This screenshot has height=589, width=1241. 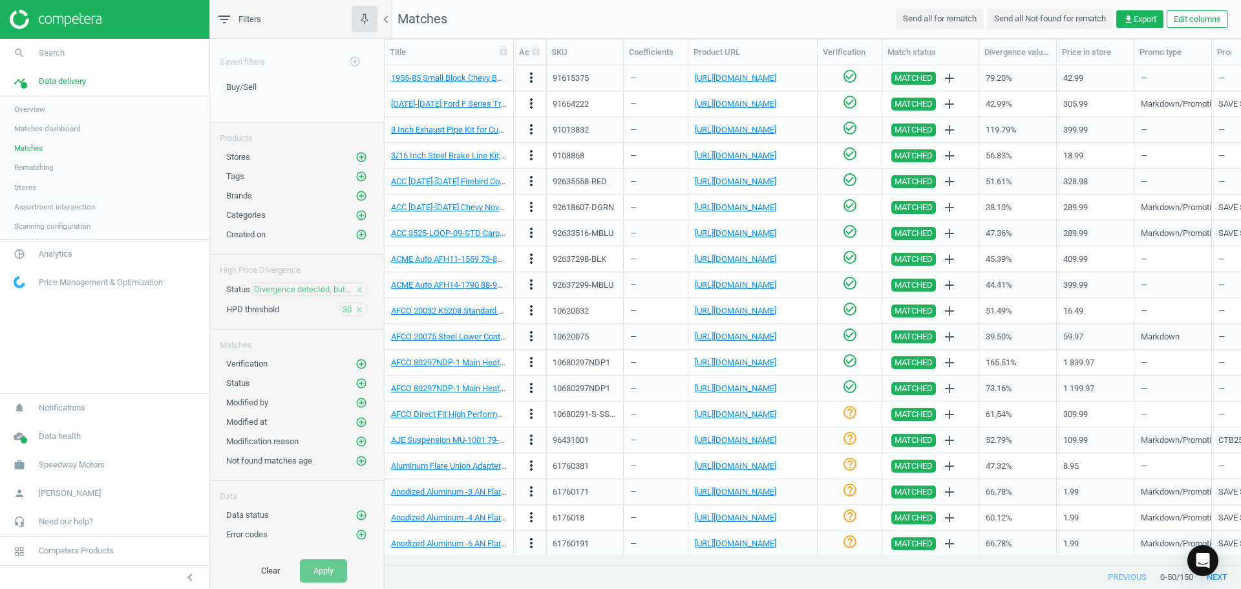 What do you see at coordinates (1140, 19) in the screenshot?
I see `button: get_appExport` at bounding box center [1140, 19].